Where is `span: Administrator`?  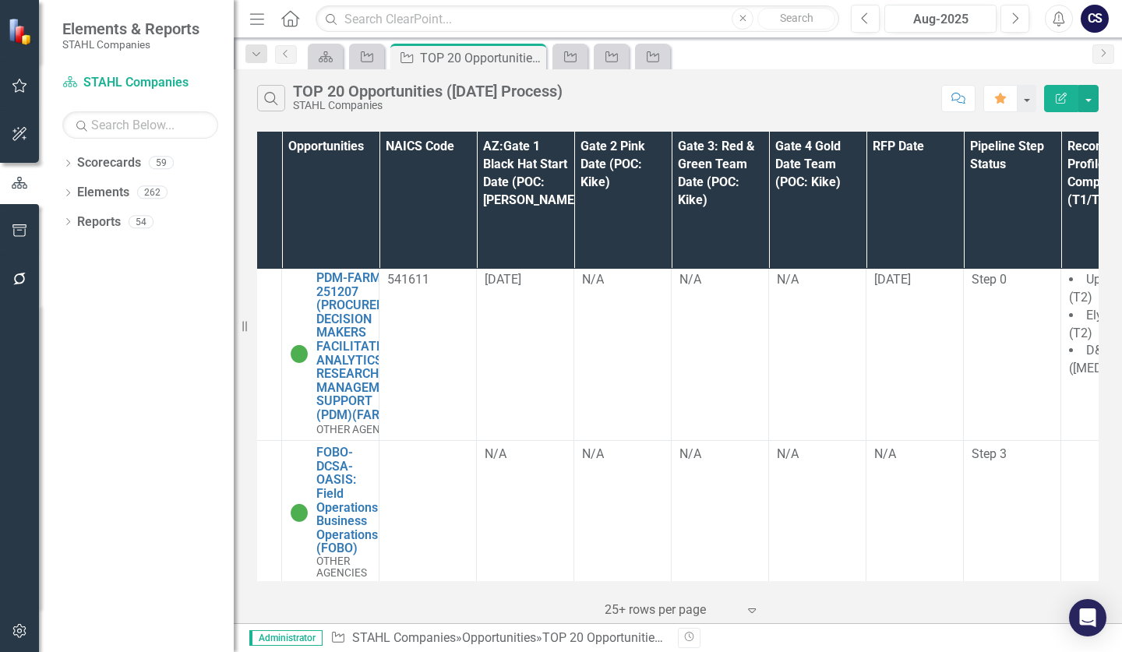 span: Administrator is located at coordinates (286, 638).